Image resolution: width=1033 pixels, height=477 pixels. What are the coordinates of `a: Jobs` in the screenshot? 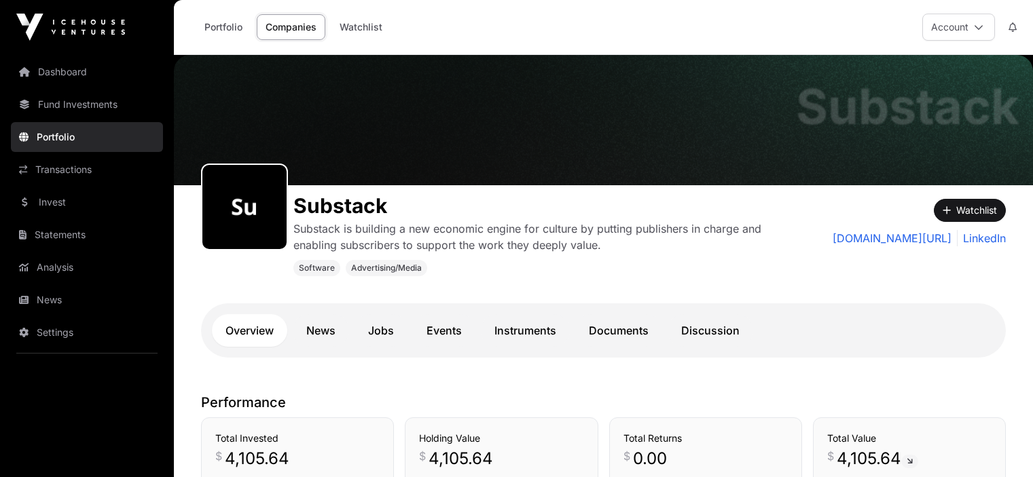 It's located at (381, 331).